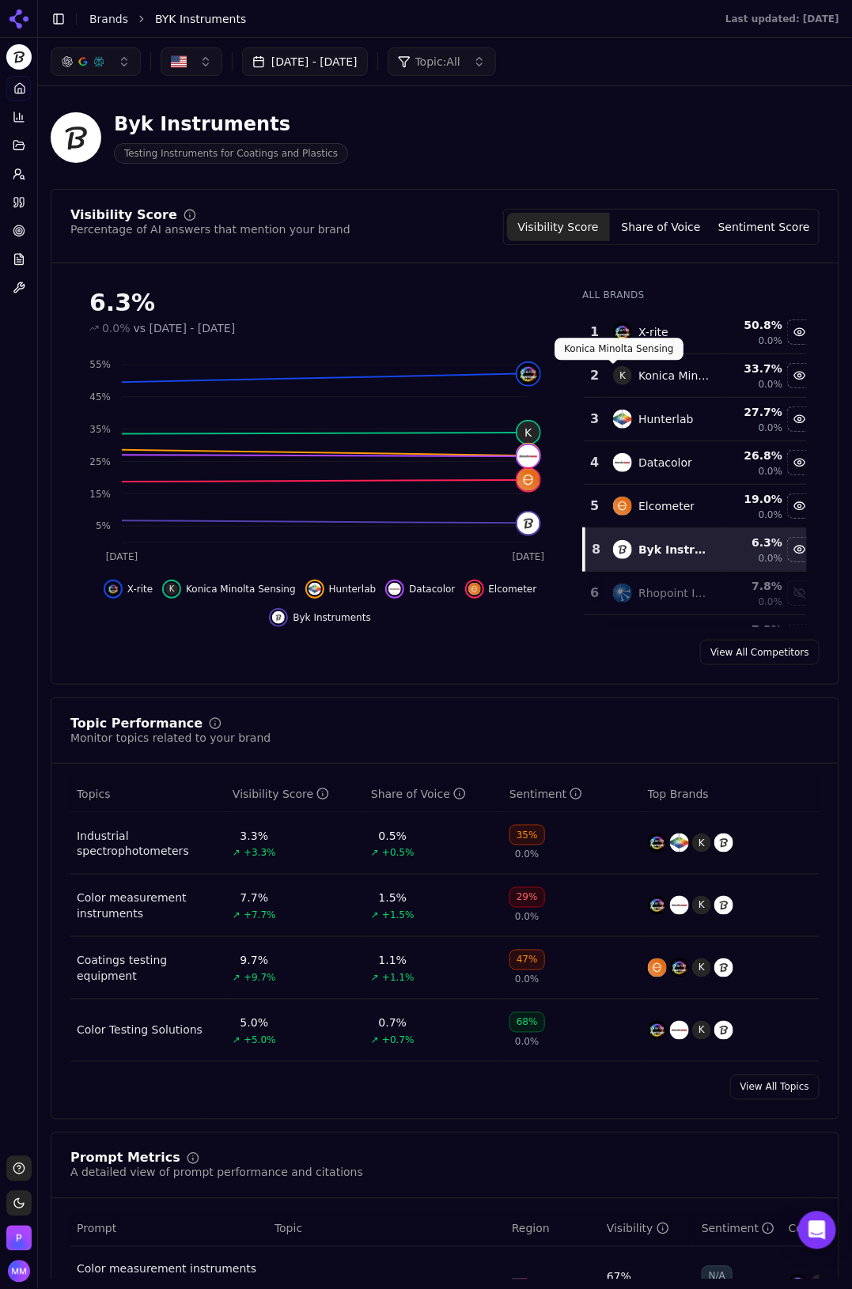  What do you see at coordinates (320, 303) in the screenshot?
I see `div: 6.3%` at bounding box center [320, 303].